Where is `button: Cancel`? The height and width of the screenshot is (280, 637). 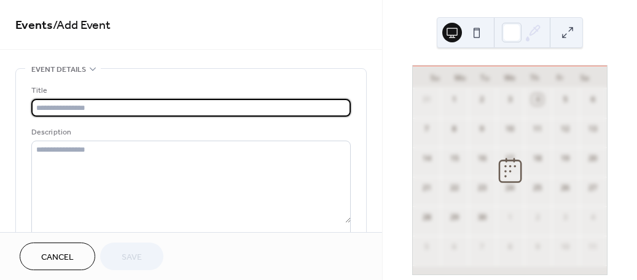
button: Cancel is located at coordinates (57, 256).